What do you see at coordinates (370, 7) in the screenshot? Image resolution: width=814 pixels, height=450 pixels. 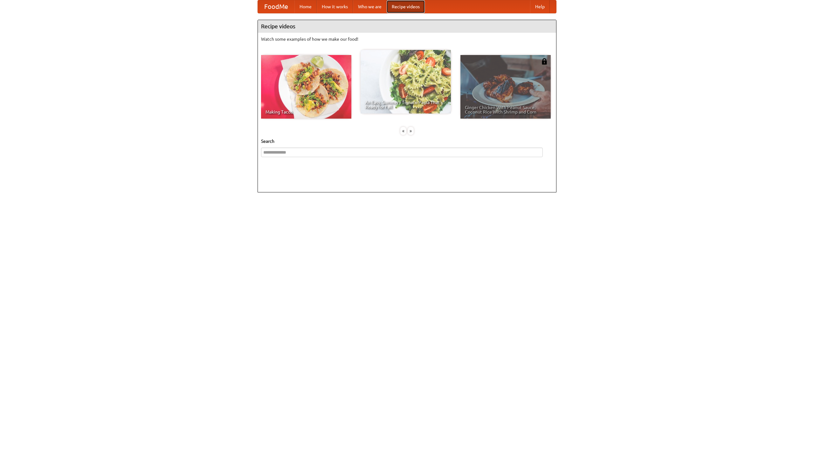 I see `a: Who we are` at bounding box center [370, 7].